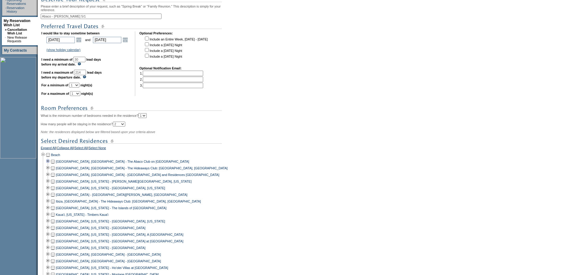 The width and height of the screenshot is (575, 275). I want to click on td: and, so click(88, 40).